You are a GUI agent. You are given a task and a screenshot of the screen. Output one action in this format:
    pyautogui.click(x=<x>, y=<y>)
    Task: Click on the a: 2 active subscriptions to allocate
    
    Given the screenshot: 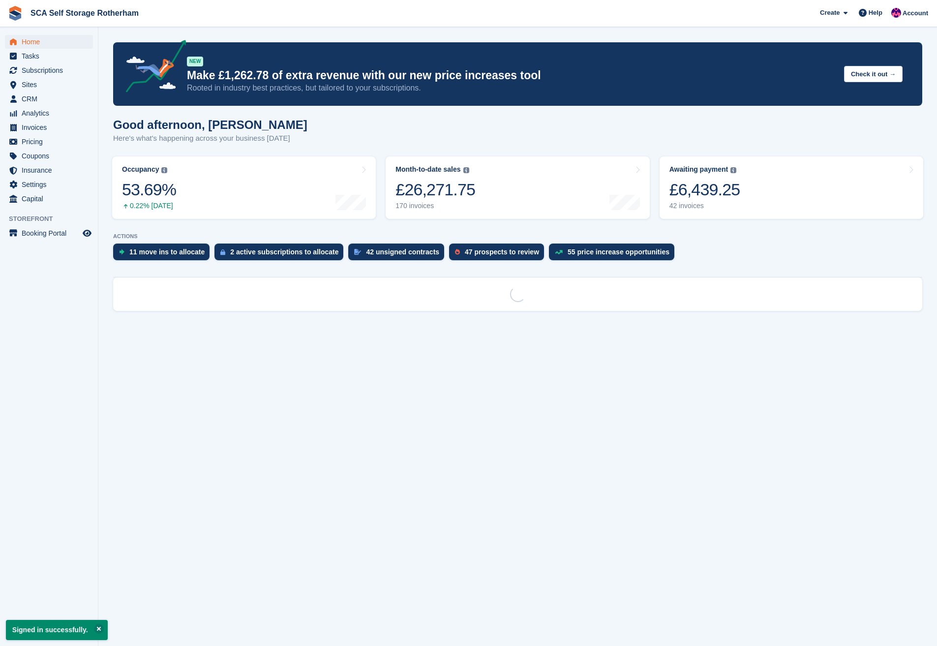 What is the action you would take?
    pyautogui.click(x=281, y=254)
    